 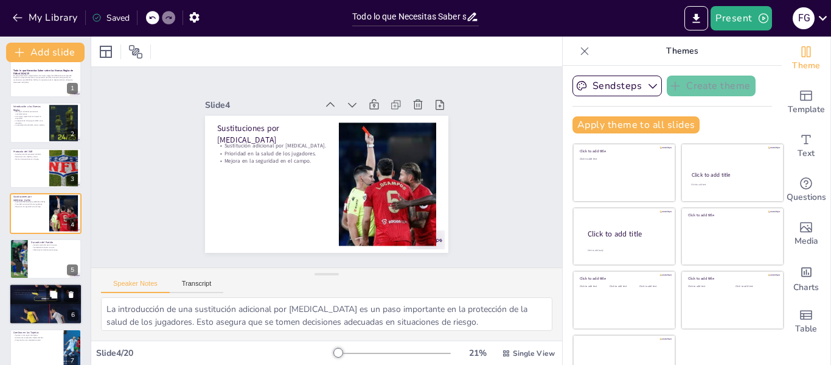 I want to click on button: Sendsteps, so click(x=617, y=86).